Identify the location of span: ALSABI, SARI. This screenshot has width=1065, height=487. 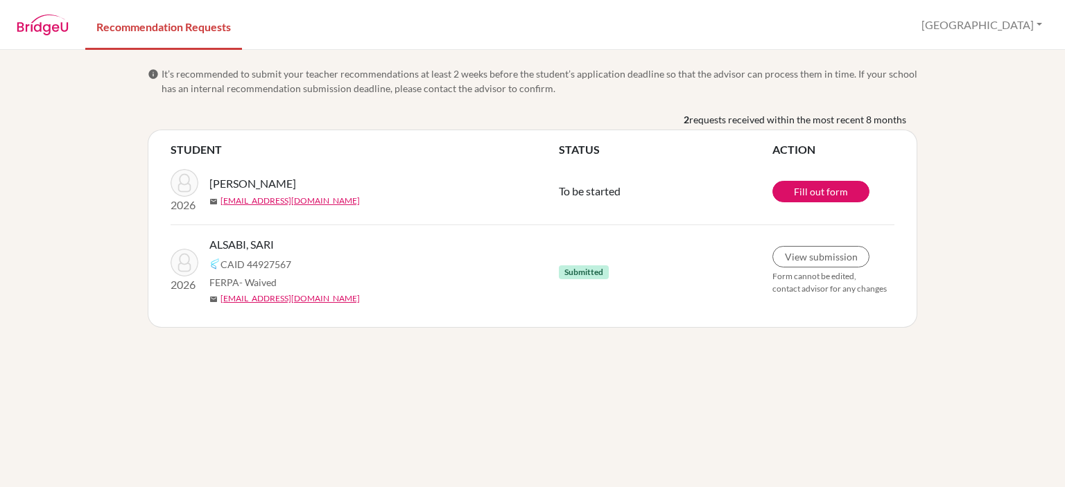
(241, 245).